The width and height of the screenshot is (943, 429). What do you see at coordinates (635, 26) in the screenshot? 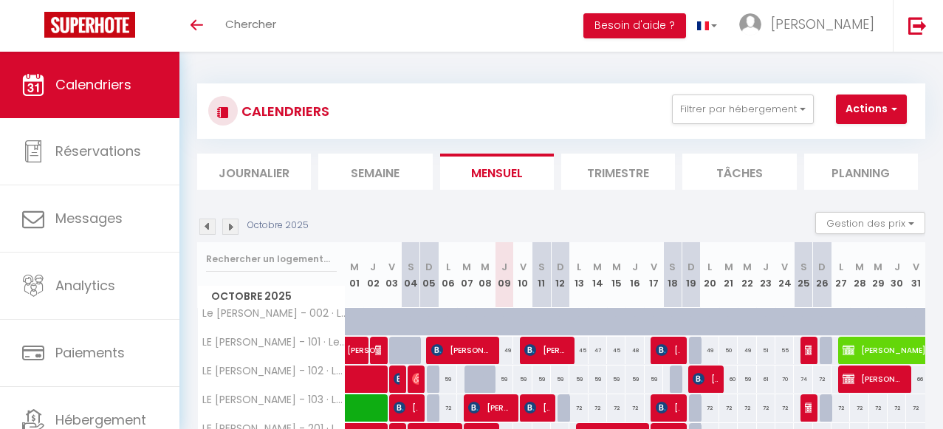
I see `button: Besoin d'aide ?` at bounding box center [635, 26].